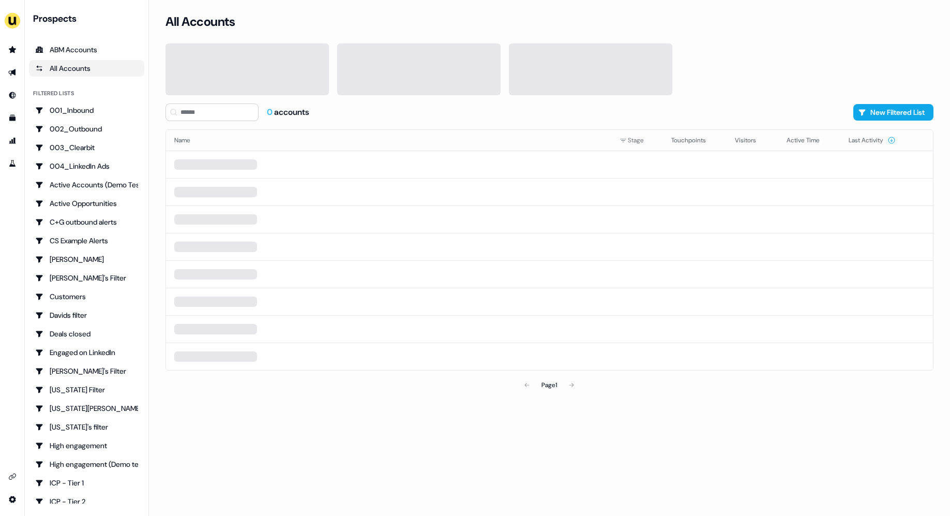  Describe the element at coordinates (12, 163) in the screenshot. I see `a: Go to experiments` at that location.